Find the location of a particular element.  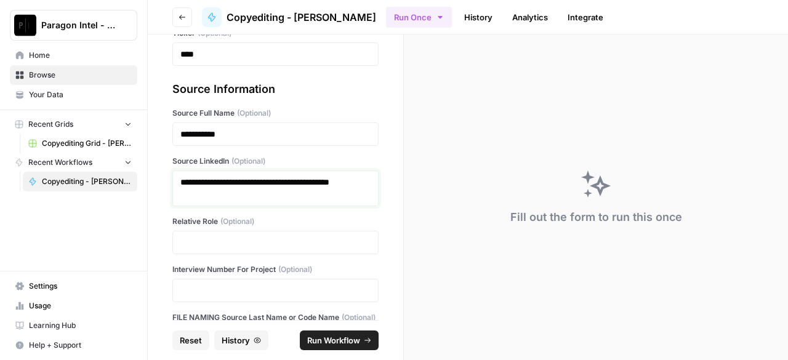

span: Learning Hub is located at coordinates (80, 325).